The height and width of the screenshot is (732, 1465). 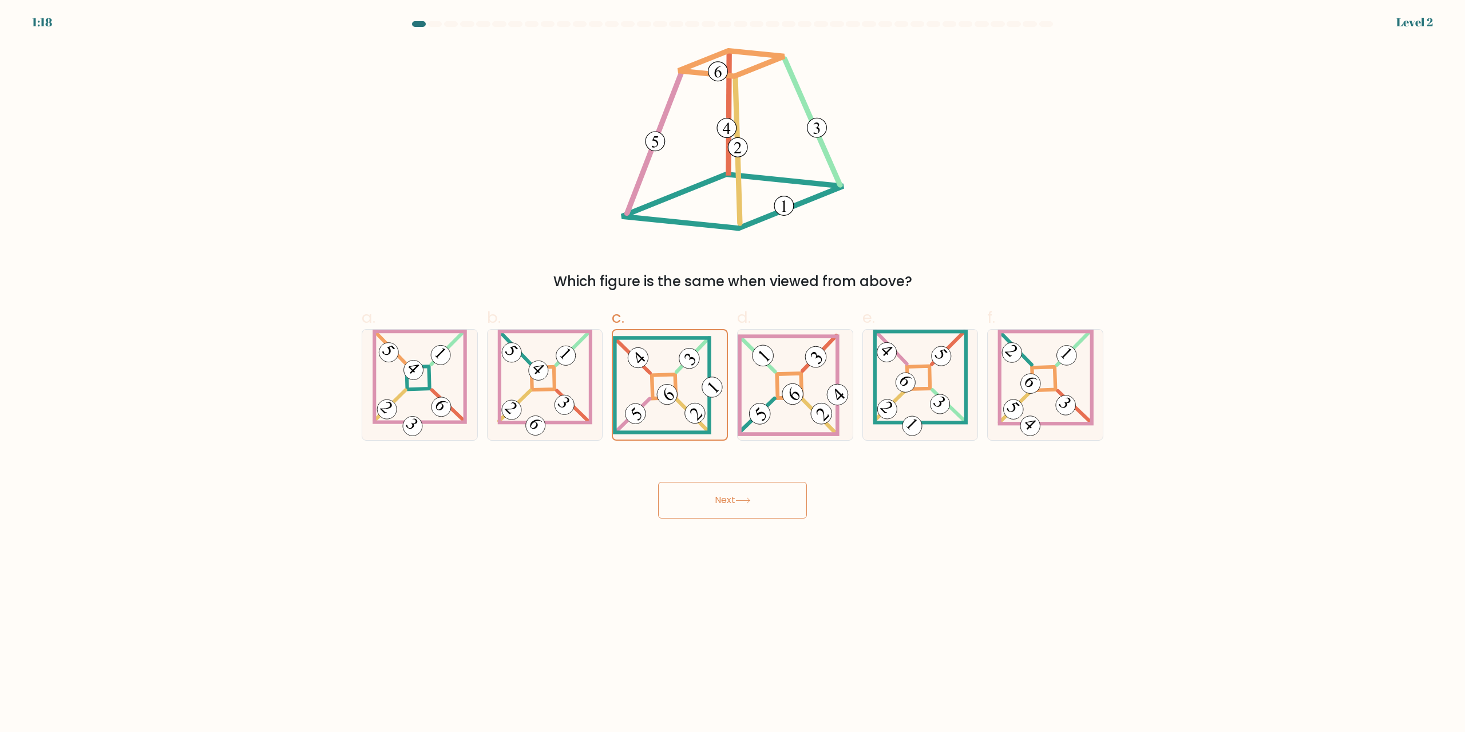 I want to click on div: 1:18, so click(x=42, y=22).